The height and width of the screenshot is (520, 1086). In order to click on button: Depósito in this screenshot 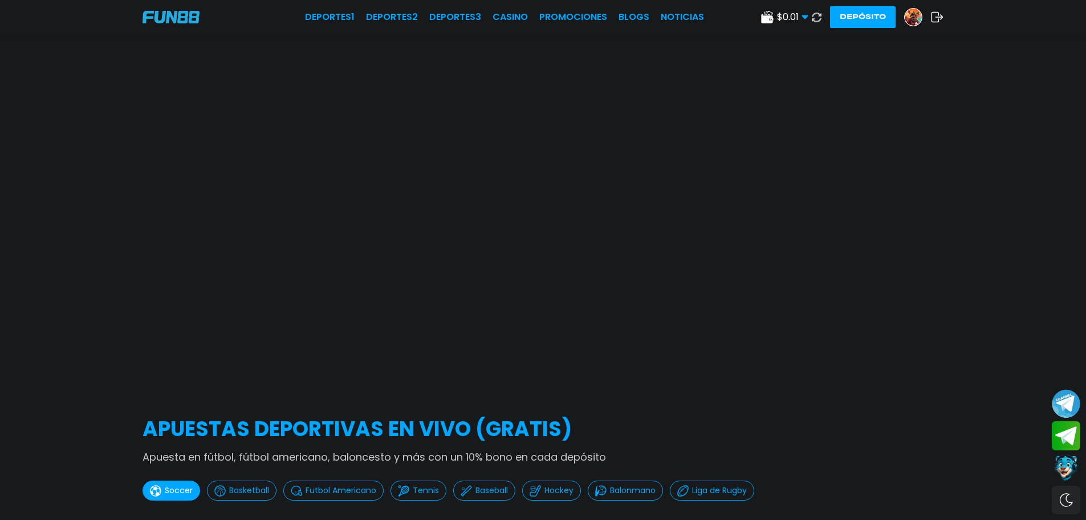, I will do `click(863, 17)`.